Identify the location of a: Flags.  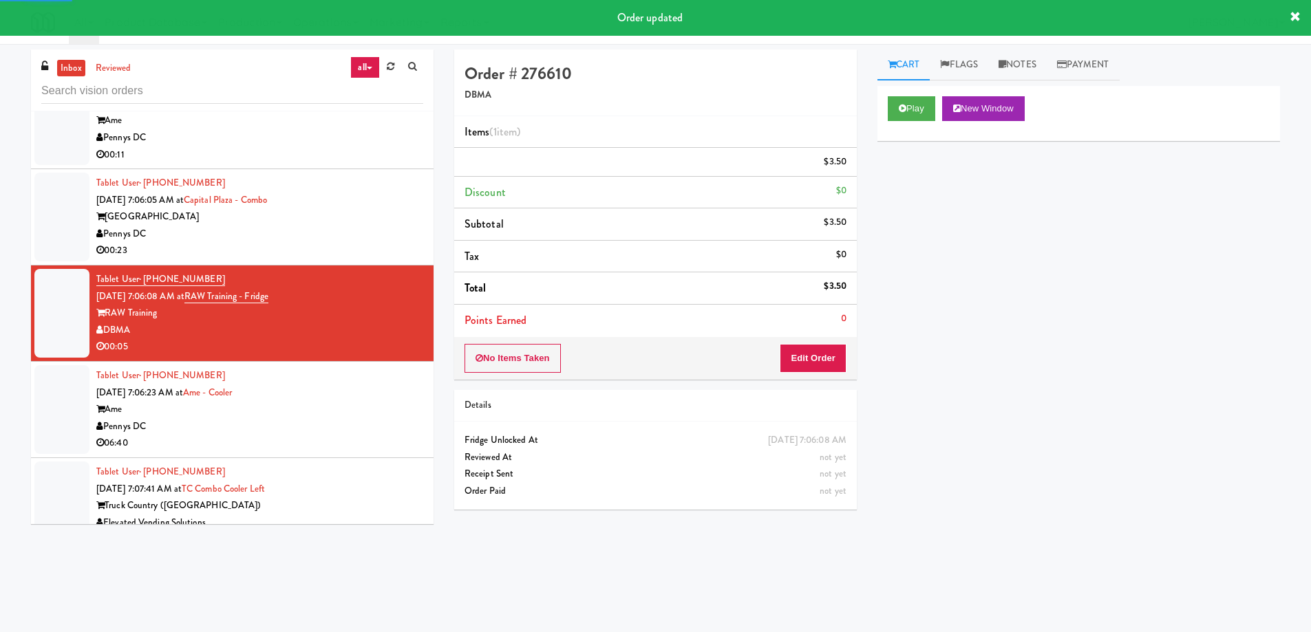
(959, 65).